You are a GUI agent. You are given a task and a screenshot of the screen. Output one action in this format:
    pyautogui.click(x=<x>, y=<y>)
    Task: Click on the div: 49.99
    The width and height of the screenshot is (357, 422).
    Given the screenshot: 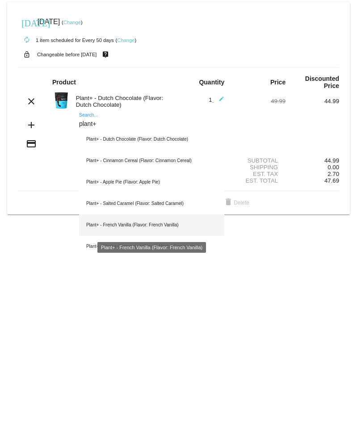 What is the action you would take?
    pyautogui.click(x=259, y=101)
    